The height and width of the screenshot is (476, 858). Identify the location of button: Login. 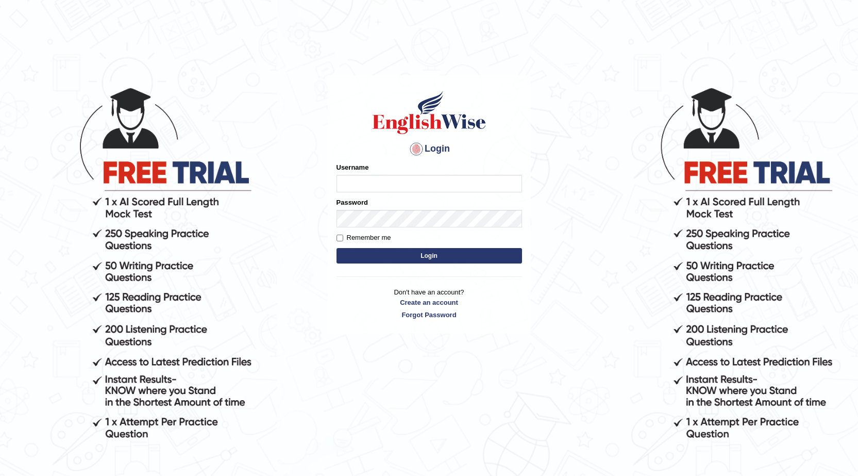
(429, 256).